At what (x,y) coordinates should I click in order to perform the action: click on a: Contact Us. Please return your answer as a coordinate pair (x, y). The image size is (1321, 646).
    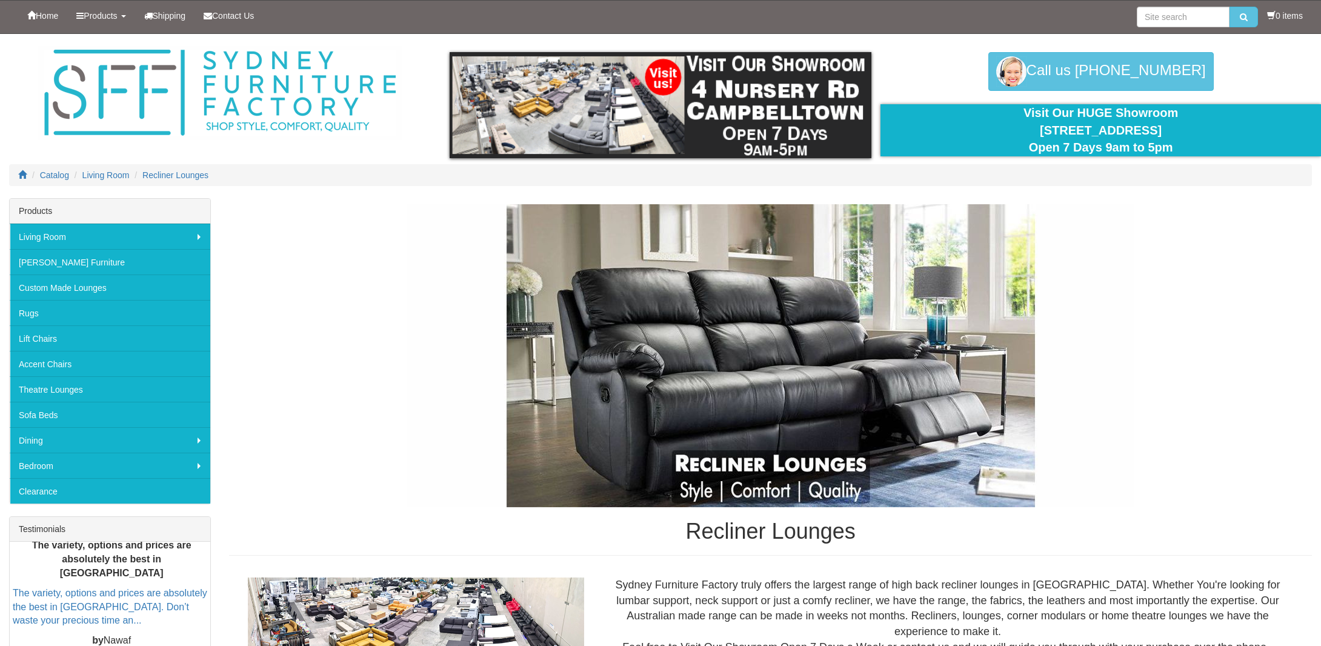
    Looking at the image, I should click on (228, 16).